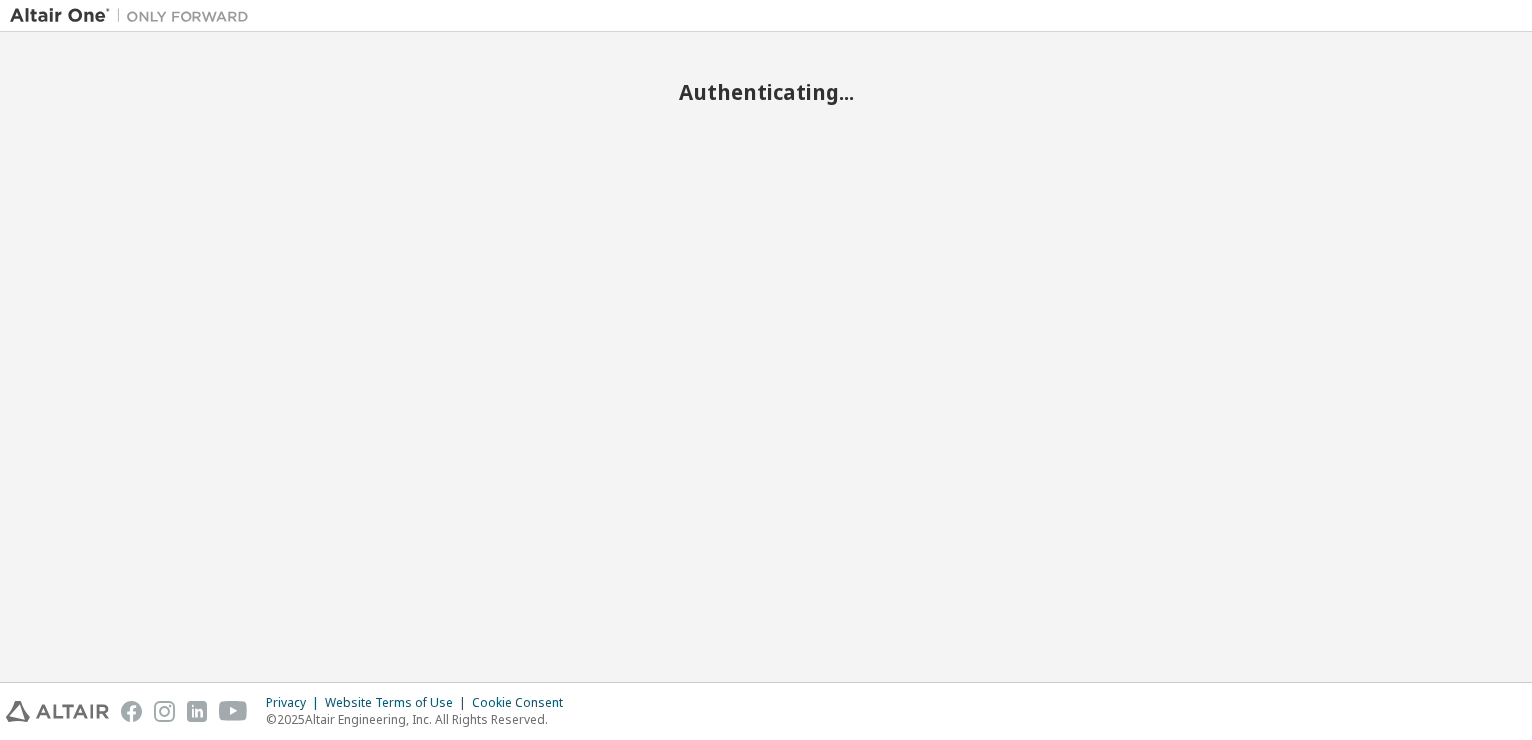  Describe the element at coordinates (57, 711) in the screenshot. I see `img: altair_logo.svg` at that location.